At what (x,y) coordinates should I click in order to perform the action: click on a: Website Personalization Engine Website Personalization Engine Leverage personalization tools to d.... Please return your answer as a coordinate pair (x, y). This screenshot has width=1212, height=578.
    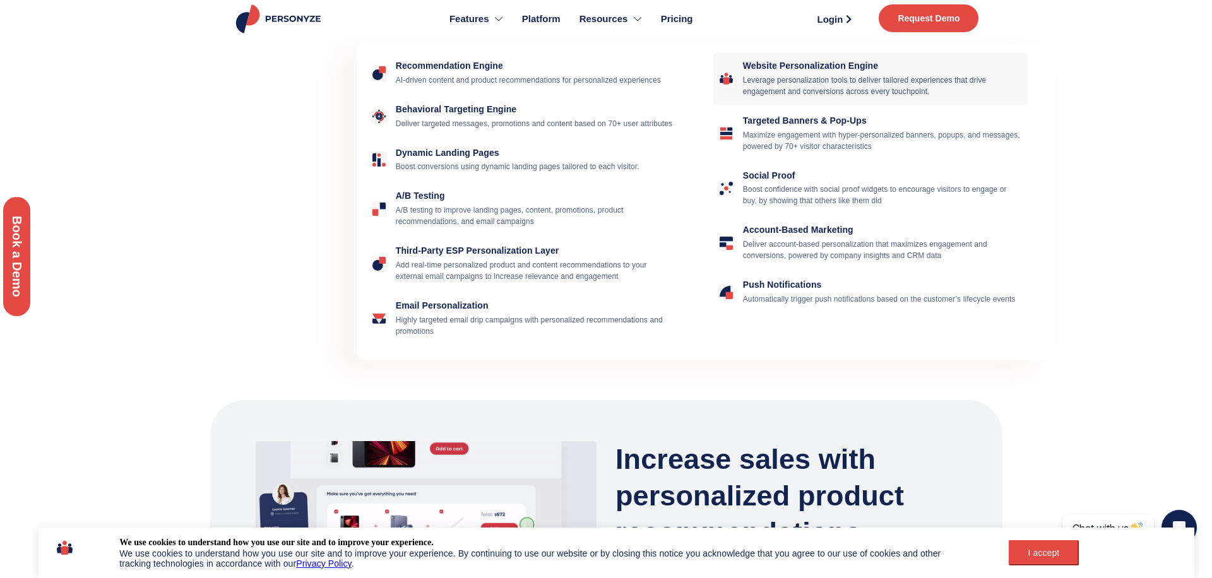
    Looking at the image, I should click on (870, 79).